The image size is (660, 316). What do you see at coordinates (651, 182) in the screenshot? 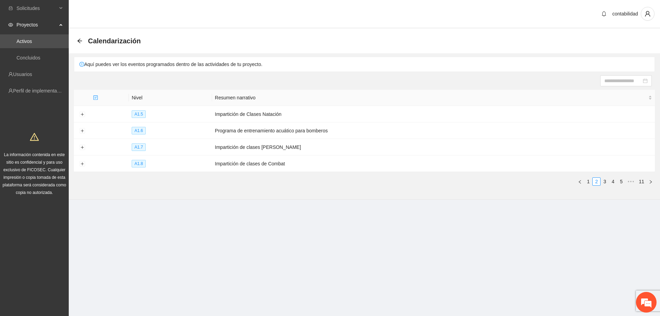
I see `li: Next Page` at bounding box center [651, 182].